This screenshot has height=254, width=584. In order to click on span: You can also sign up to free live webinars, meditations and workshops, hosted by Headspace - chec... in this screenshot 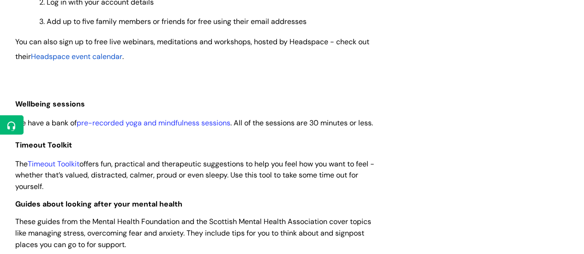, I will do `click(192, 49)`.